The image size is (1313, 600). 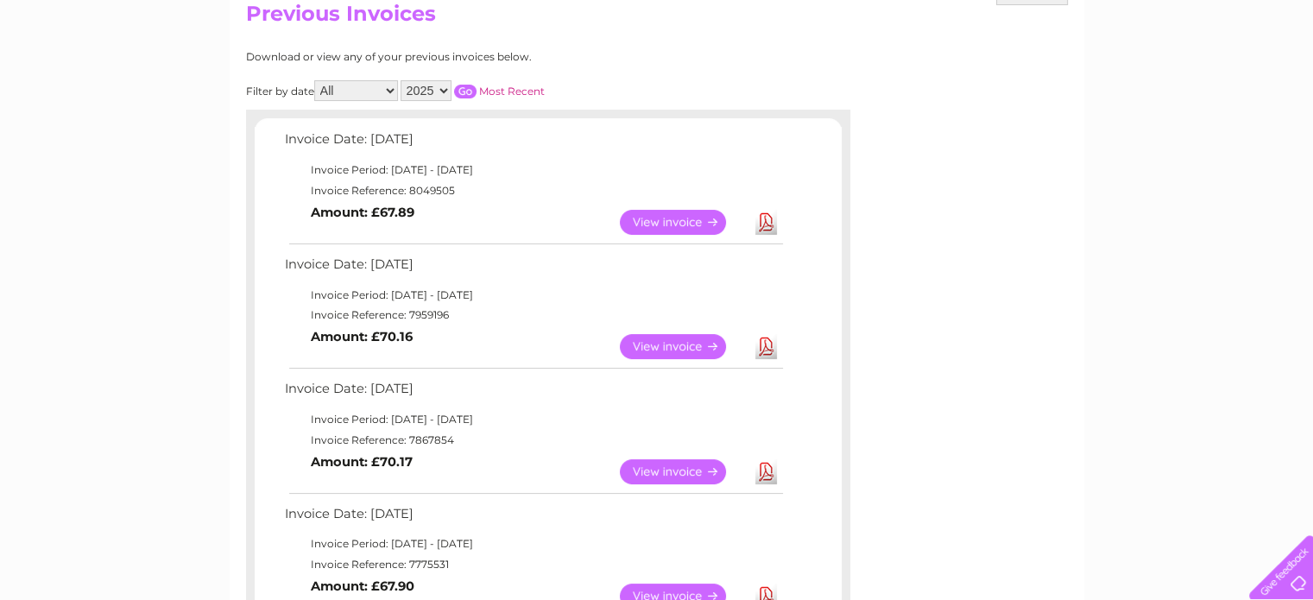 I want to click on span: 0333 014 3131, so click(x=1047, y=19).